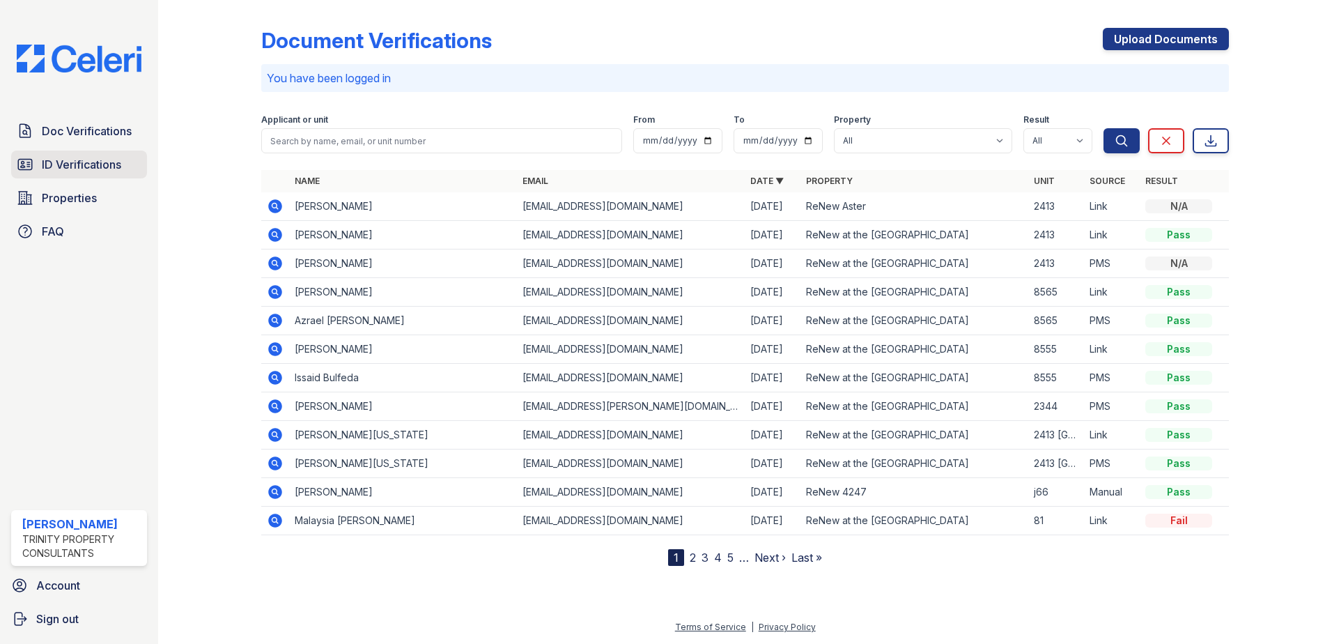 The image size is (1332, 644). I want to click on td: Manual, so click(1112, 492).